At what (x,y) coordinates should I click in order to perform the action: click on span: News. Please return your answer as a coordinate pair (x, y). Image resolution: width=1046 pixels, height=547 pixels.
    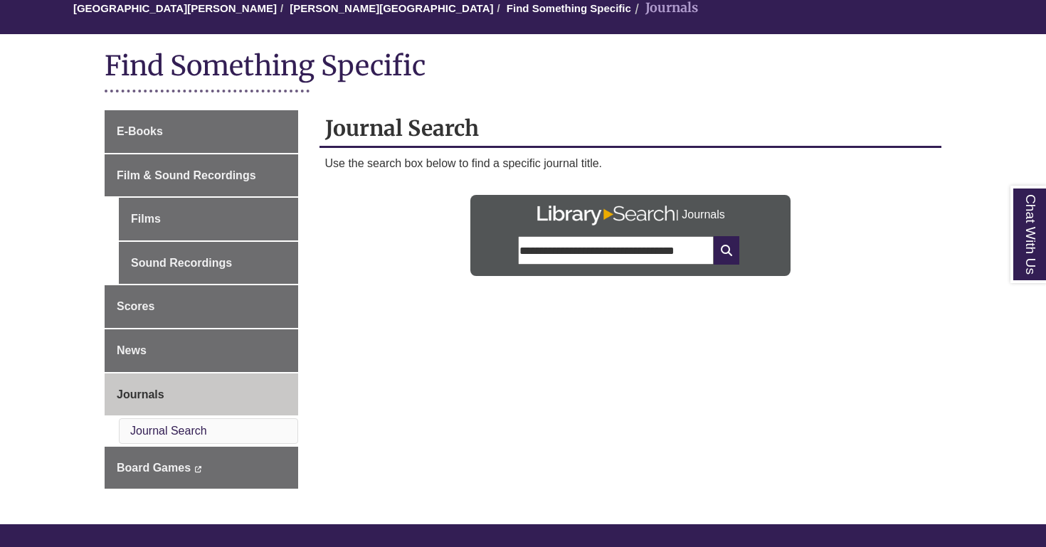
    Looking at the image, I should click on (132, 350).